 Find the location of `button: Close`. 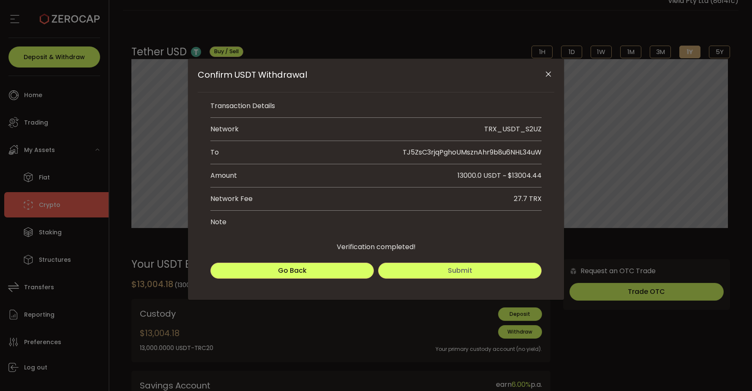

button: Close is located at coordinates (548, 74).